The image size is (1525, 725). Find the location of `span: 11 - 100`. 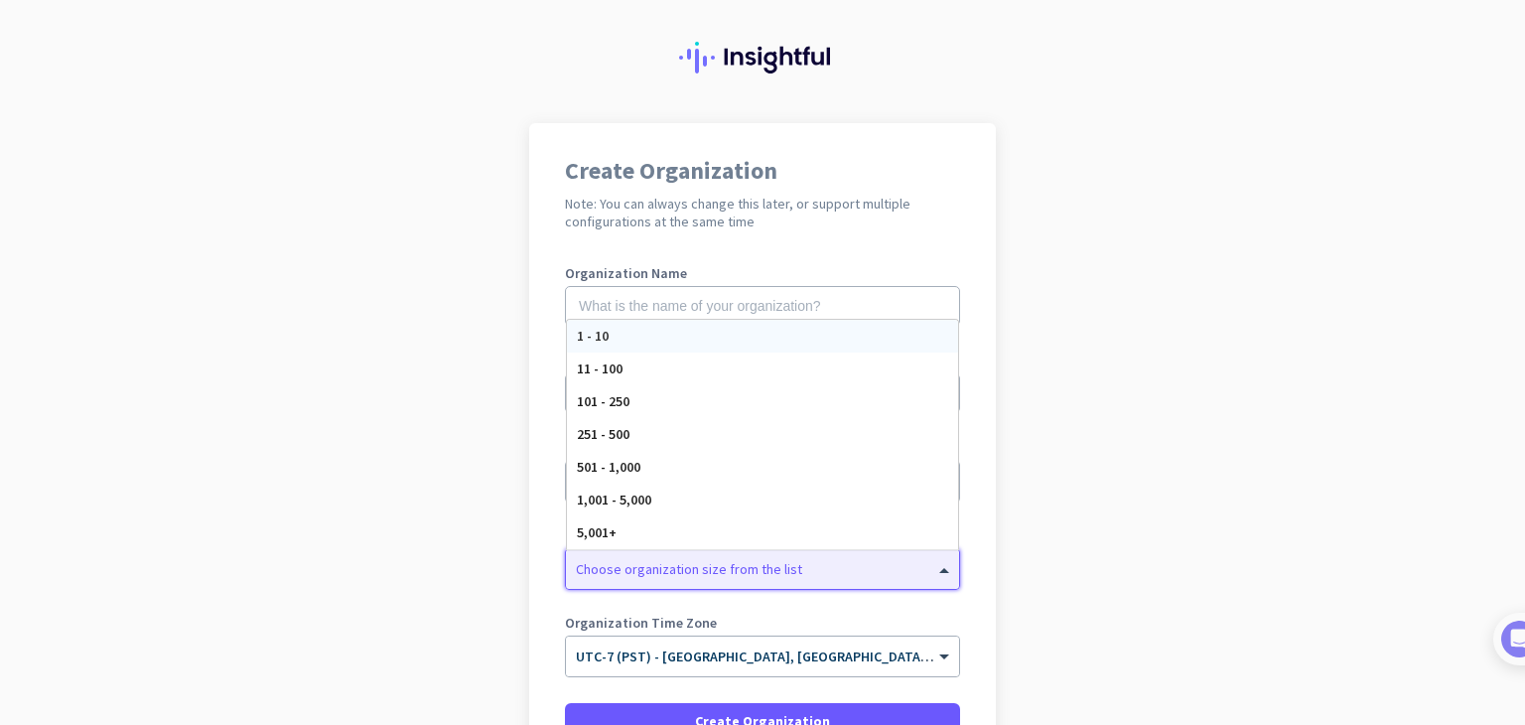

span: 11 - 100 is located at coordinates (600, 368).